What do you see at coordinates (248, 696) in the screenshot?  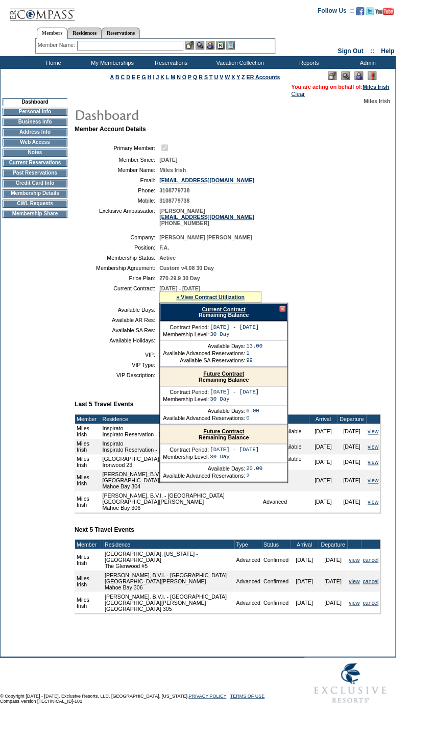 I see `a: TERMS OF USE` at bounding box center [248, 696].